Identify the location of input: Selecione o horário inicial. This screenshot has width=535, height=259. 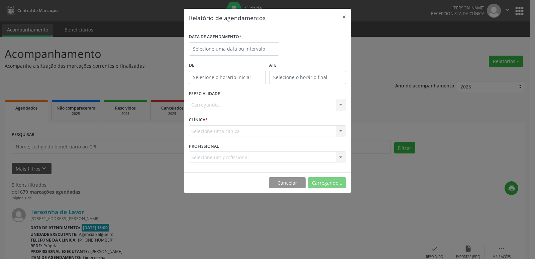
(227, 77).